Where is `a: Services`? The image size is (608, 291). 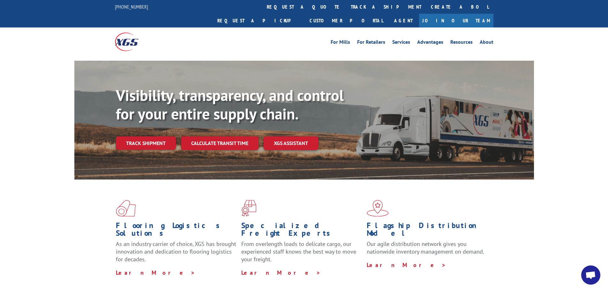
a: Services is located at coordinates (401, 43).